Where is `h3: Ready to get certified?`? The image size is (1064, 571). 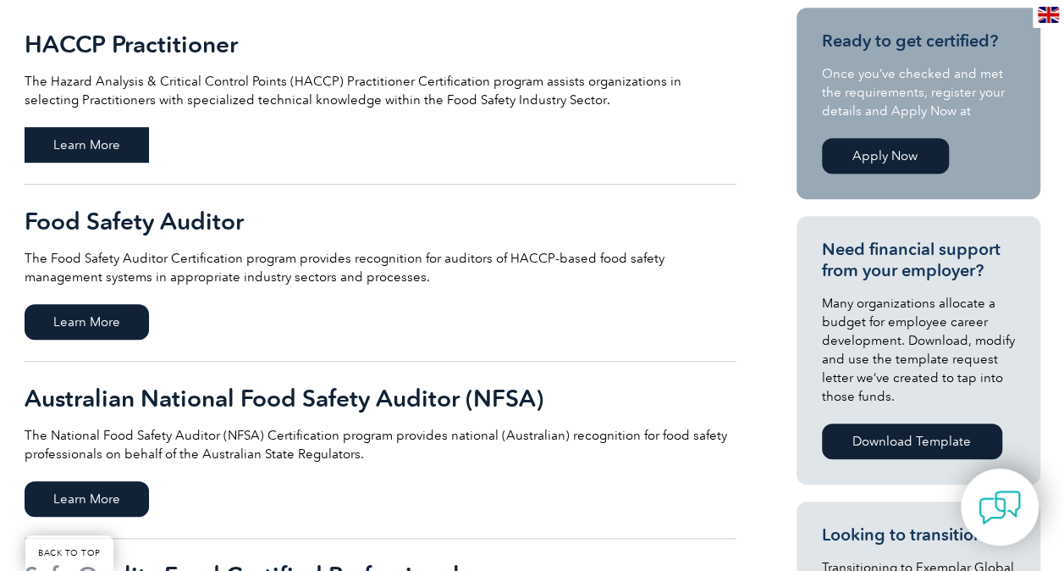 h3: Ready to get certified? is located at coordinates (918, 41).